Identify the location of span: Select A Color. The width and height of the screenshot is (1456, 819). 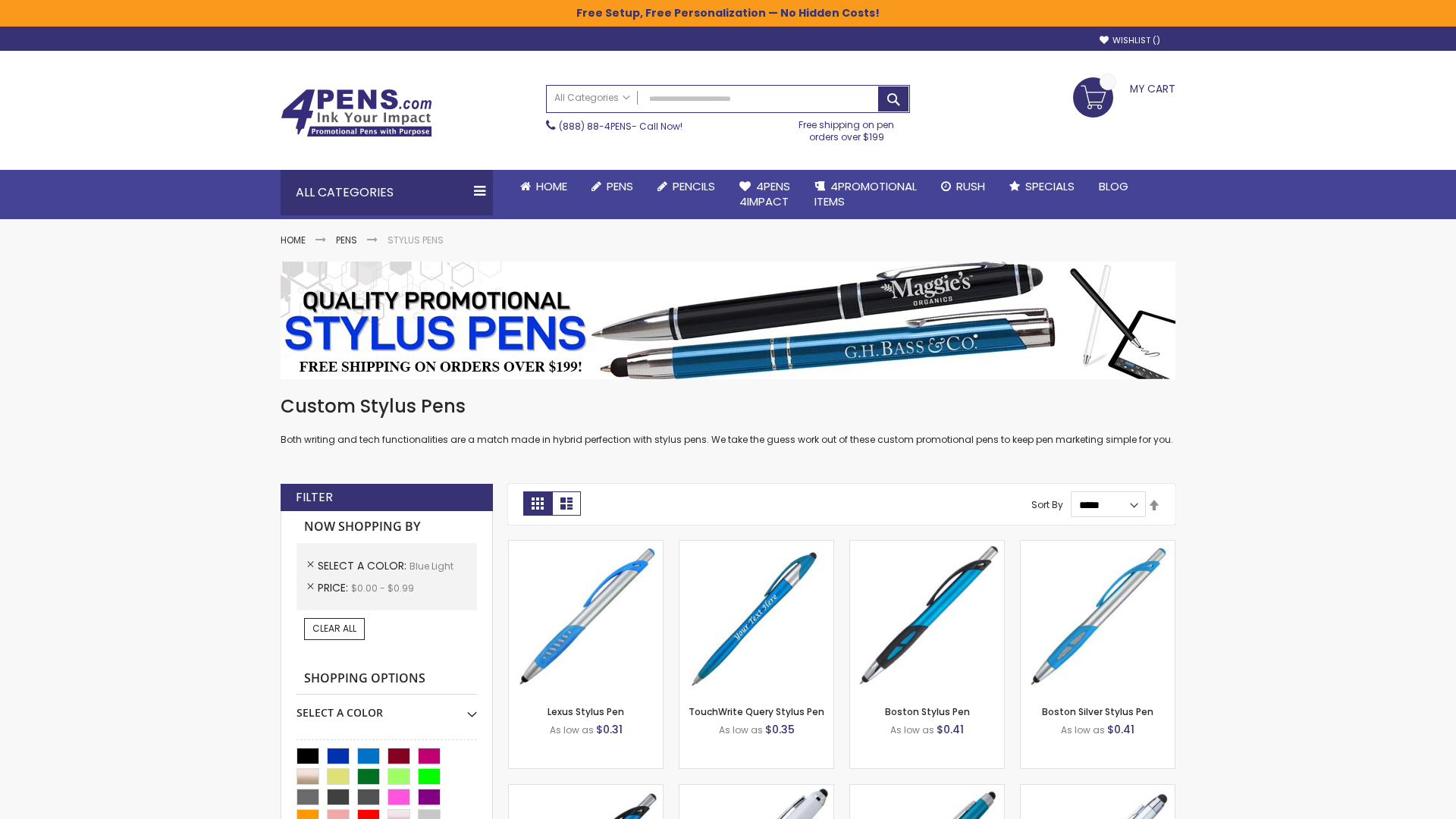
(363, 566).